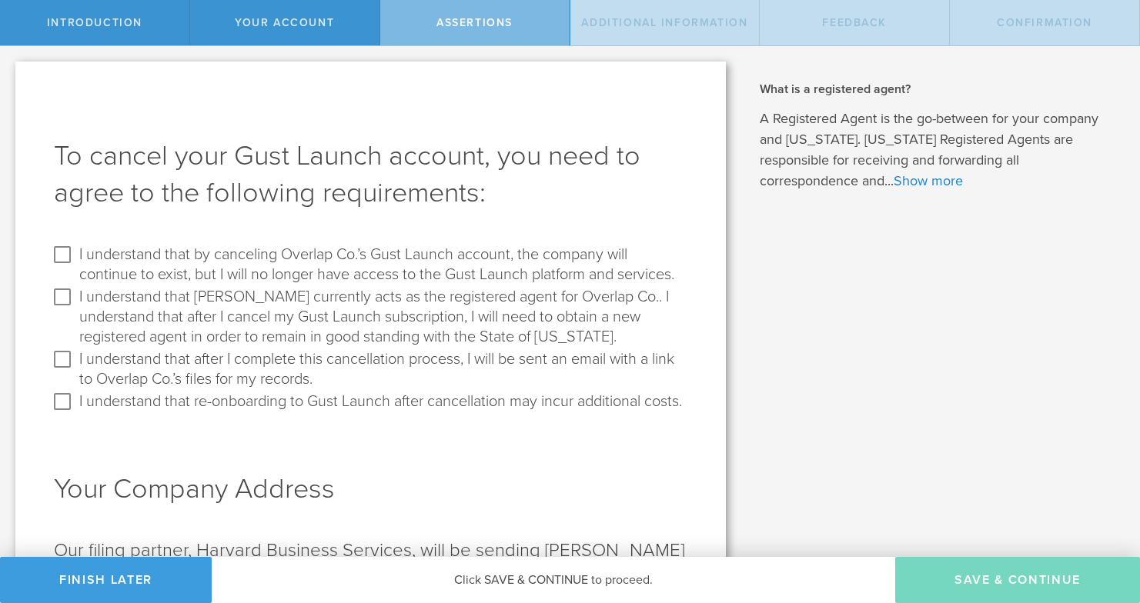 This screenshot has width=1140, height=603. What do you see at coordinates (854, 22) in the screenshot?
I see `span: Feedback` at bounding box center [854, 22].